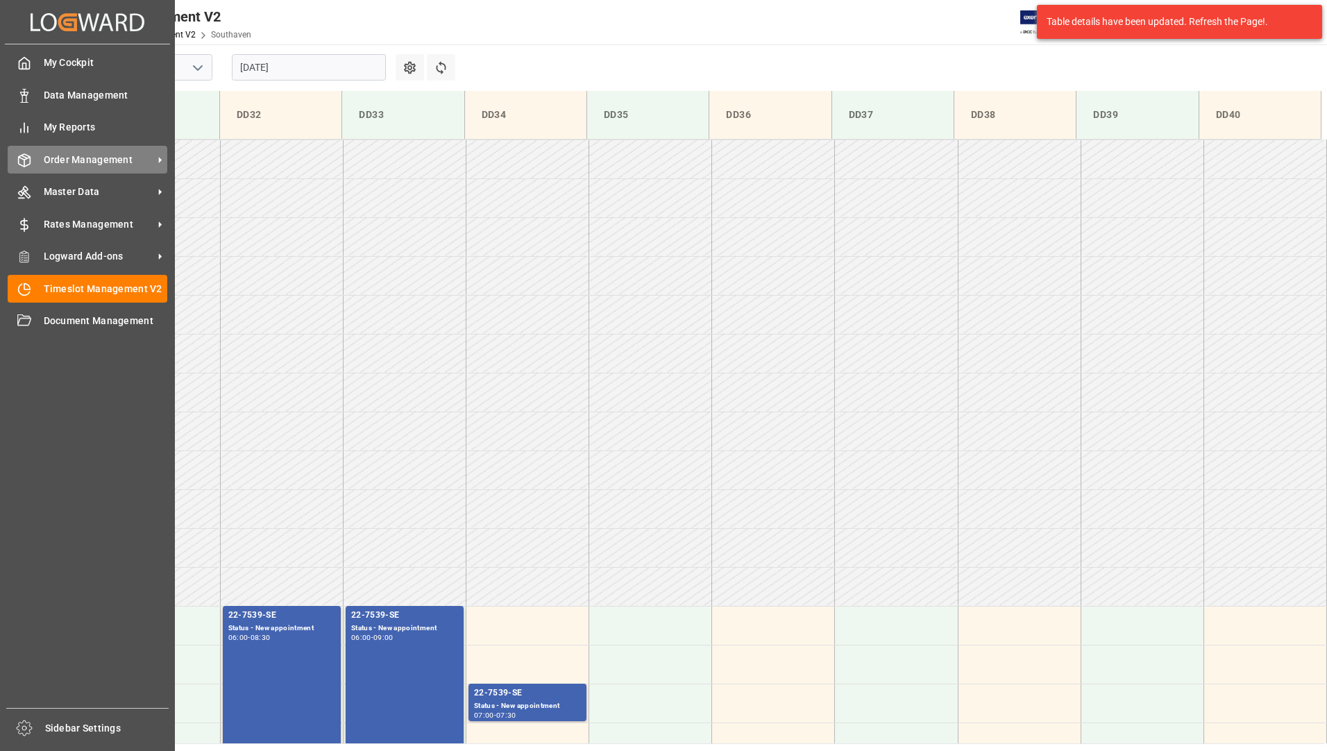  What do you see at coordinates (105, 127) in the screenshot?
I see `span: My Reports` at bounding box center [105, 127].